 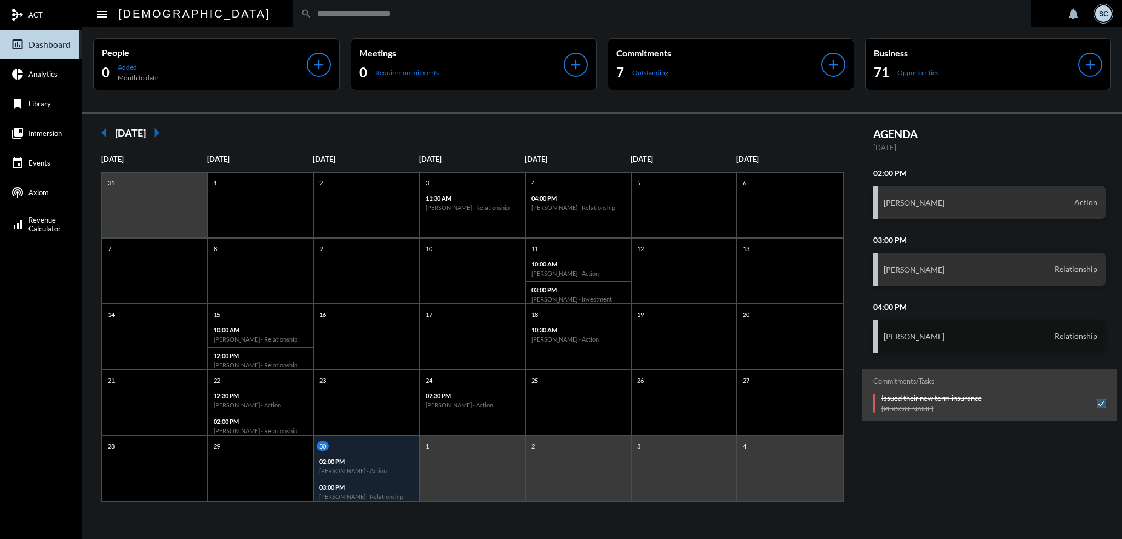 What do you see at coordinates (363, 72) in the screenshot?
I see `h2: 0` at bounding box center [363, 72].